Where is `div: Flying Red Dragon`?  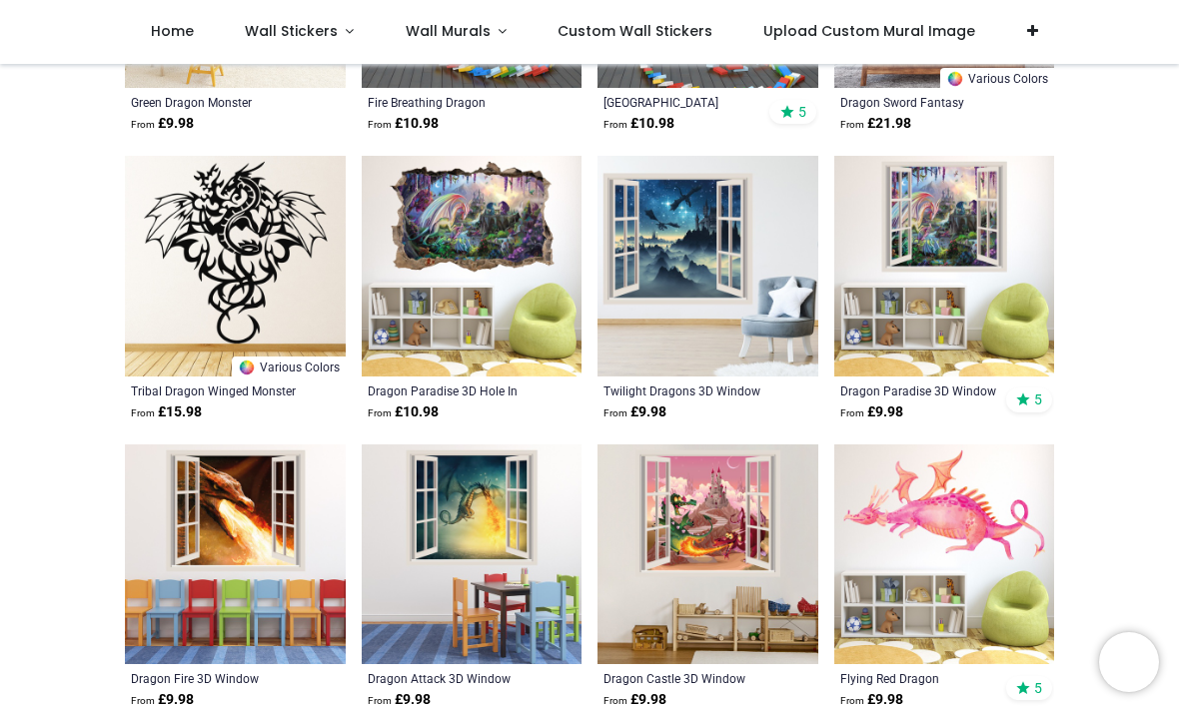
div: Flying Red Dragon is located at coordinates (923, 678).